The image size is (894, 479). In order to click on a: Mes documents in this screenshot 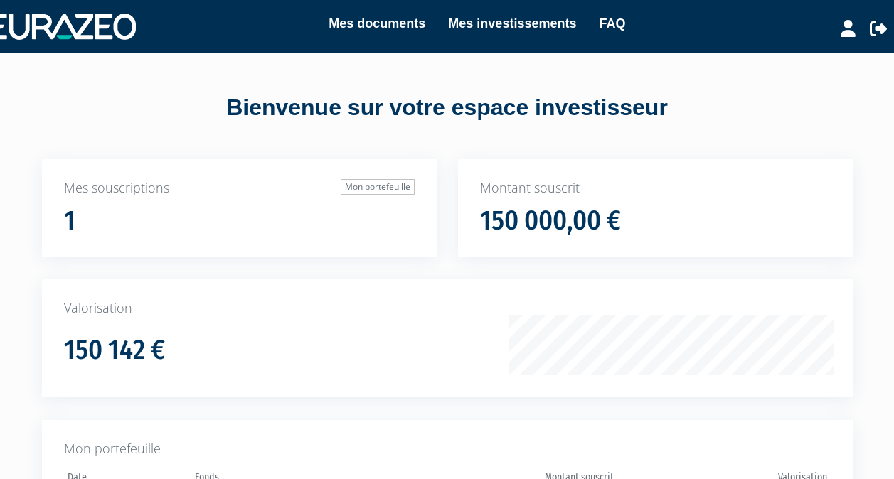, I will do `click(377, 23)`.